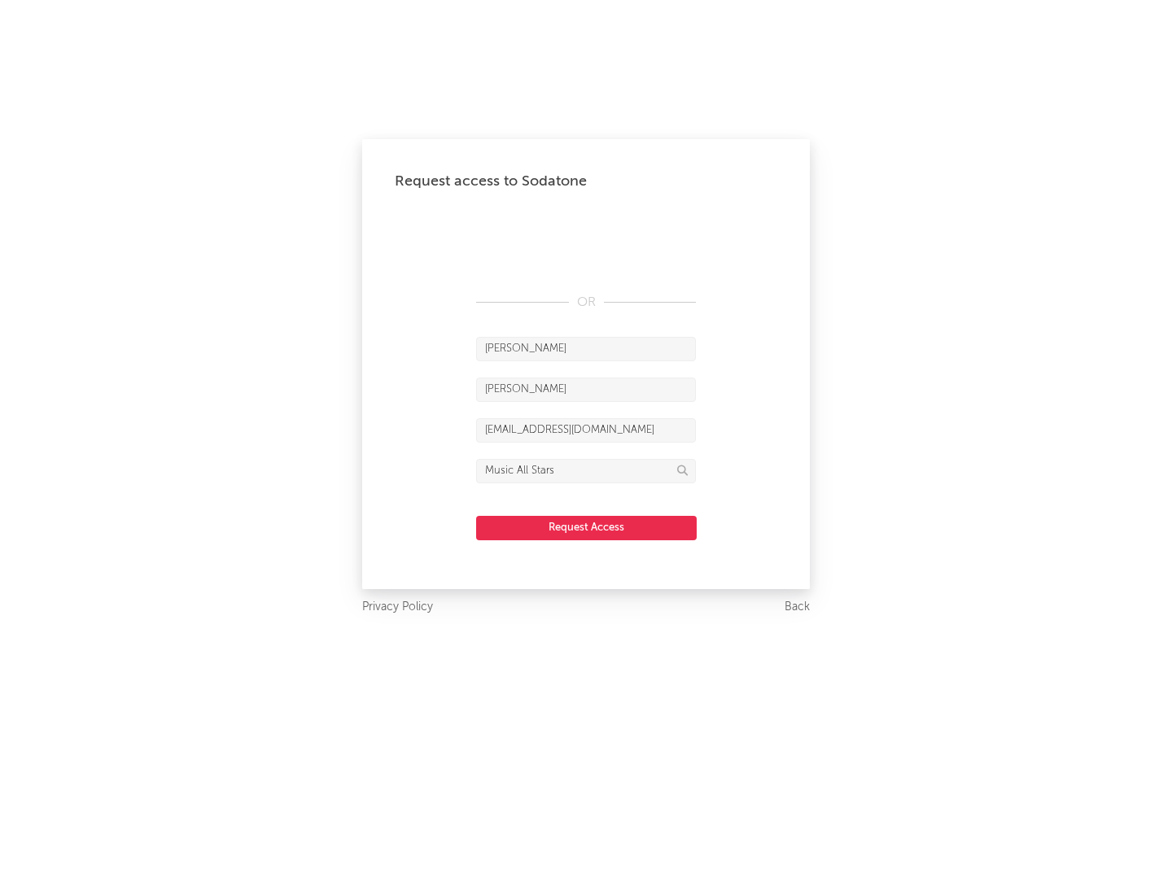  Describe the element at coordinates (586, 181) in the screenshot. I see `div: Request access to Sodatone` at that location.